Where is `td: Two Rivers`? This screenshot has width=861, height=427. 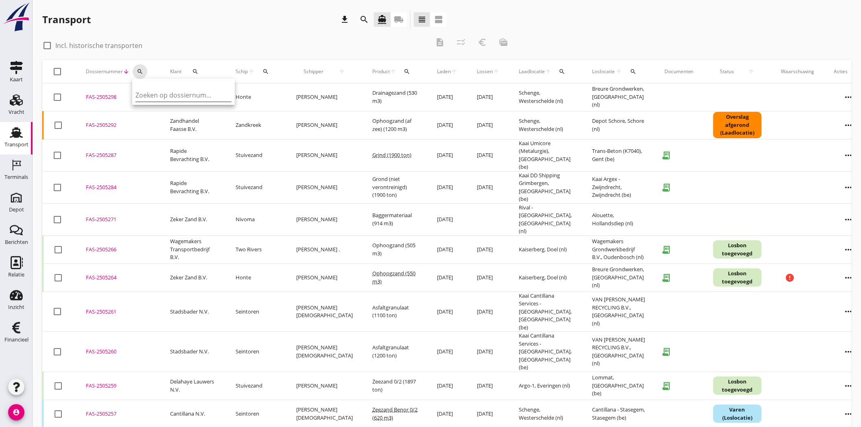 td: Two Rivers is located at coordinates (256, 249).